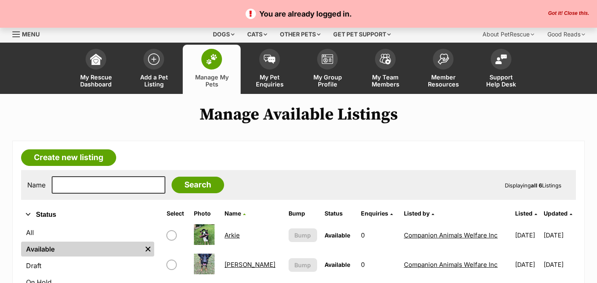 The height and width of the screenshot is (283, 597). What do you see at coordinates (36, 185) in the screenshot?
I see `label: Name` at bounding box center [36, 185].